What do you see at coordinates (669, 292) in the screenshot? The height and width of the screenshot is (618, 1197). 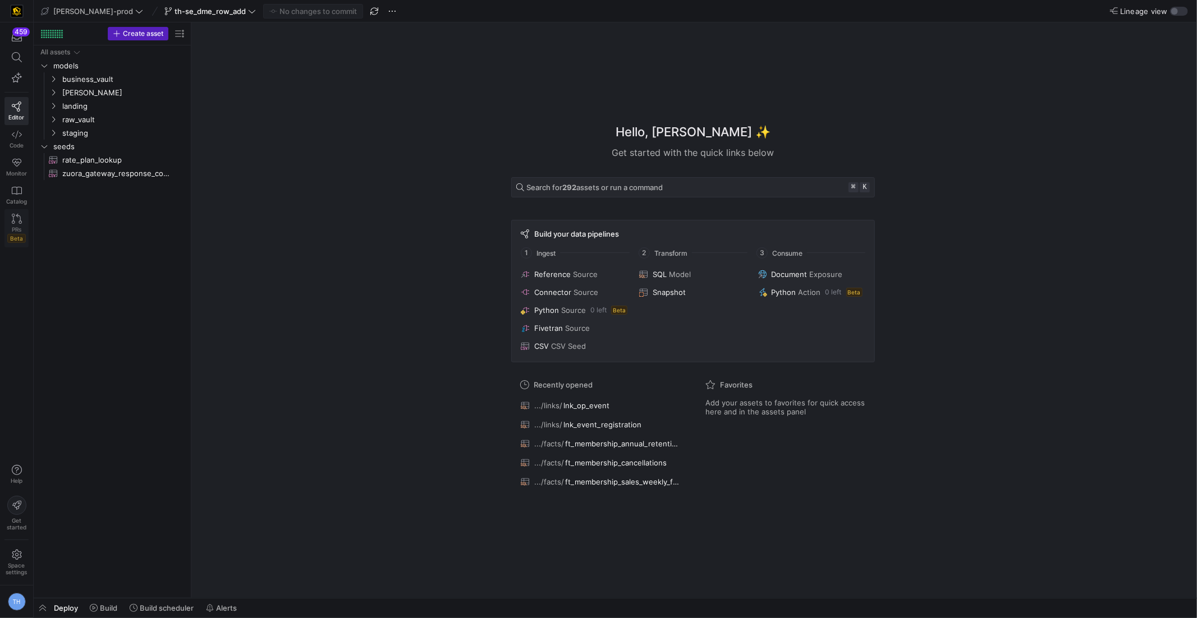 I see `span: Snapshot` at bounding box center [669, 292].